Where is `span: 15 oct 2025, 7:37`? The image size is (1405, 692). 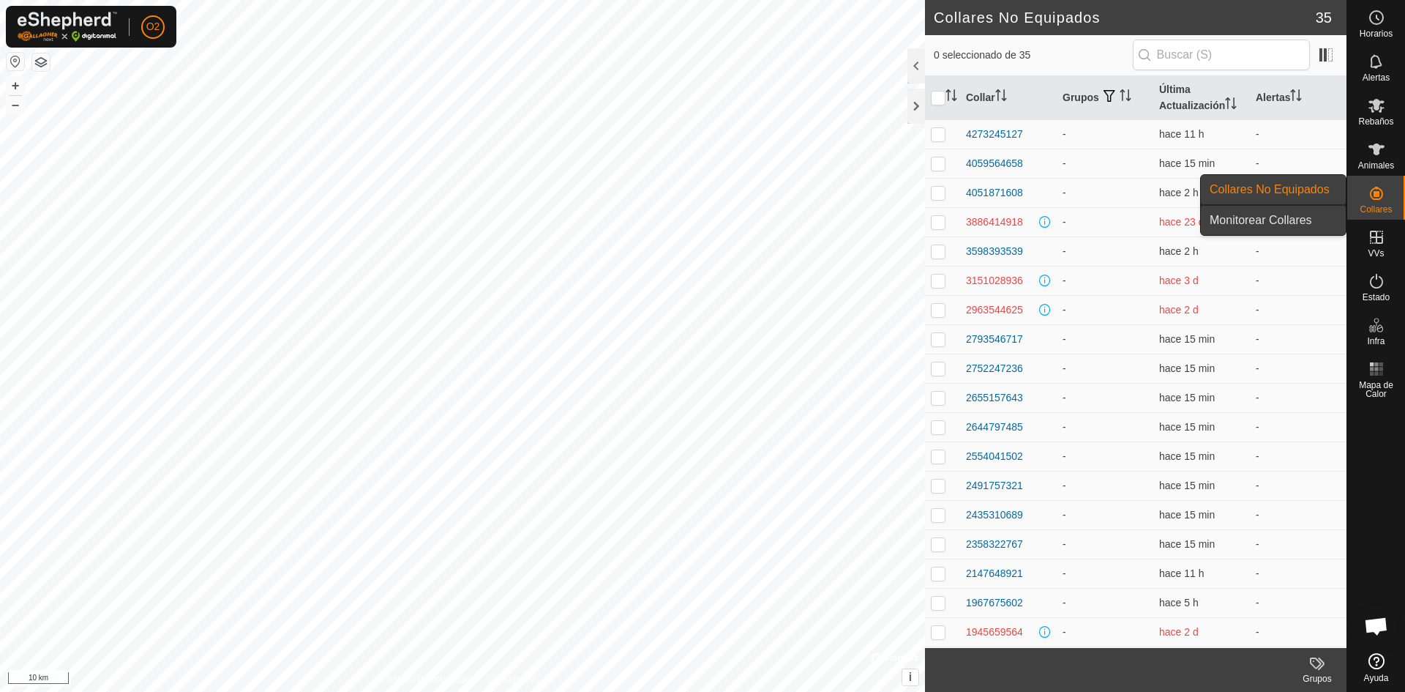 span: 15 oct 2025, 7:37 is located at coordinates (1179, 602).